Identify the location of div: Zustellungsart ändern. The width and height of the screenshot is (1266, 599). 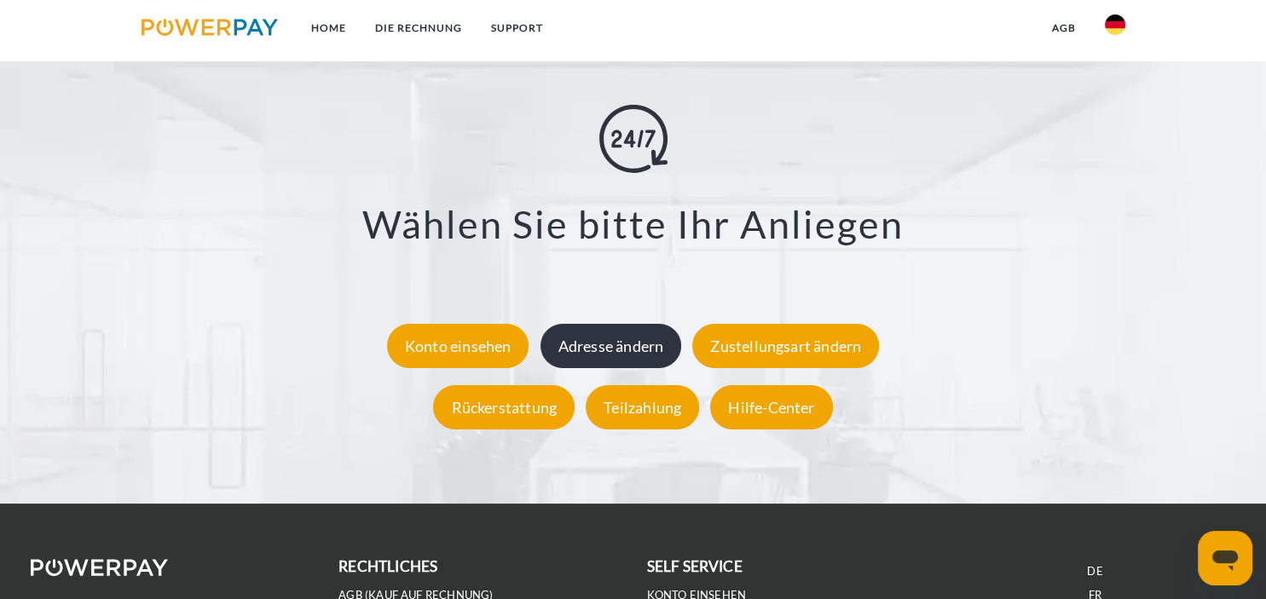
(785, 345).